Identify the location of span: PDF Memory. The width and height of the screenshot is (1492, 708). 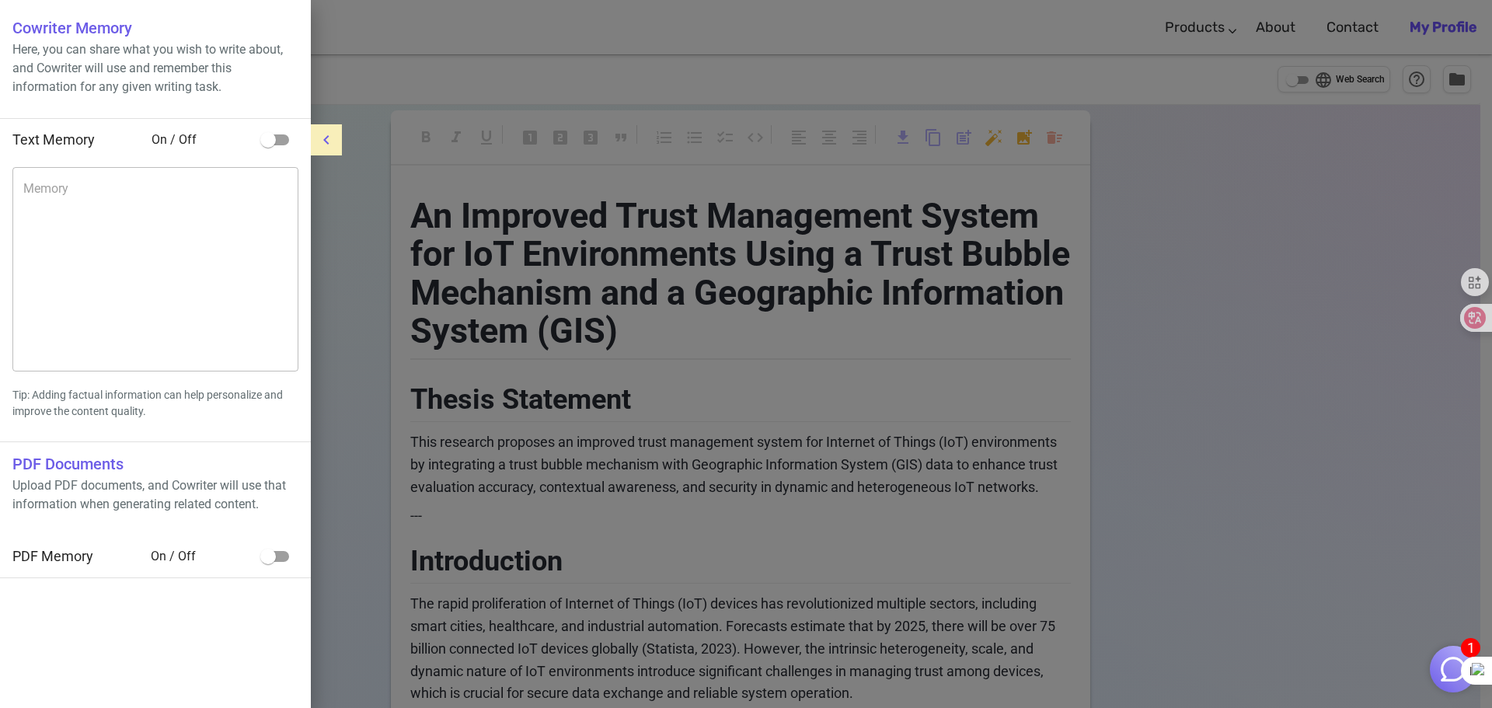
(53, 556).